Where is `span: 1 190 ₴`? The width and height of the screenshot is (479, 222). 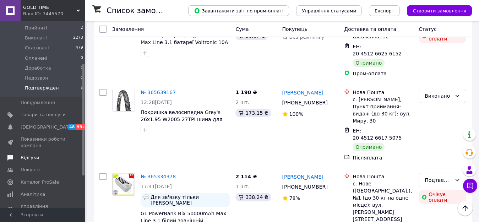 span: 1 190 ₴ is located at coordinates (246, 92).